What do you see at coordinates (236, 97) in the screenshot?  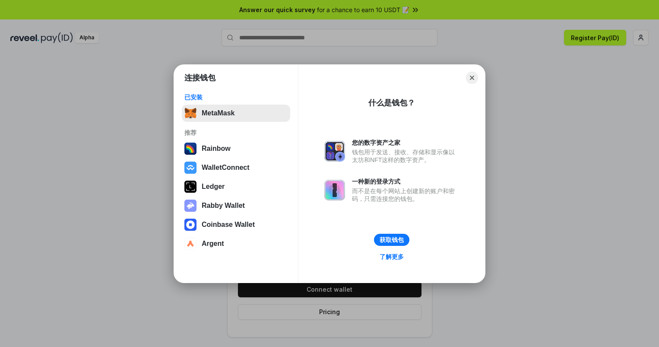 I see `div: 已安装` at bounding box center [236, 97].